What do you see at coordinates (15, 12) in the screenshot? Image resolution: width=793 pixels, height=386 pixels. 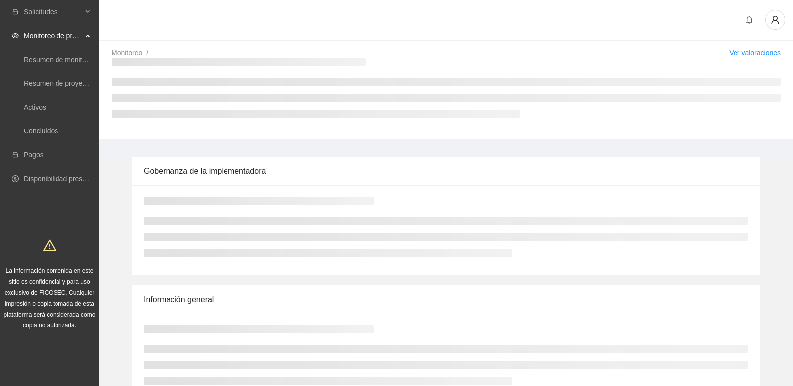 I see `span: inbox` at bounding box center [15, 12].